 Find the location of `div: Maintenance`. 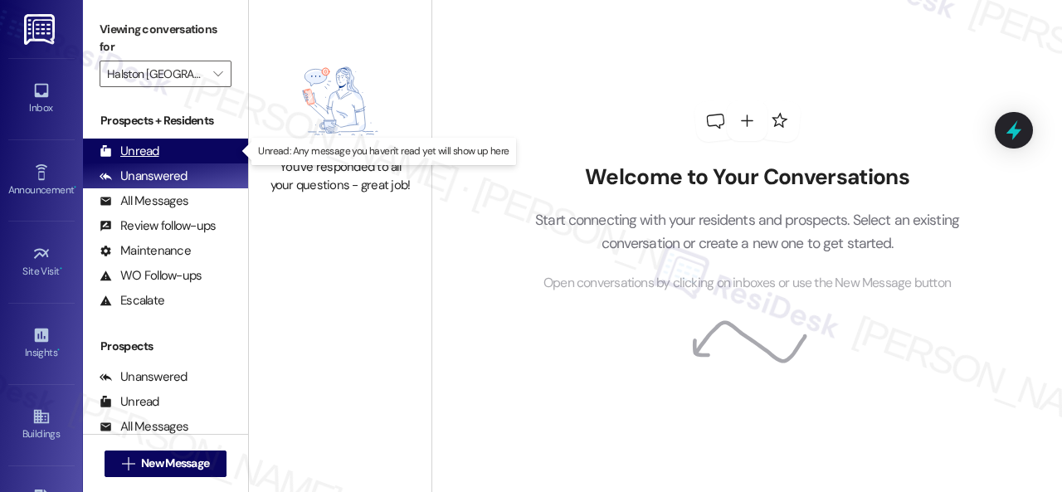

div: Maintenance is located at coordinates (145, 251).